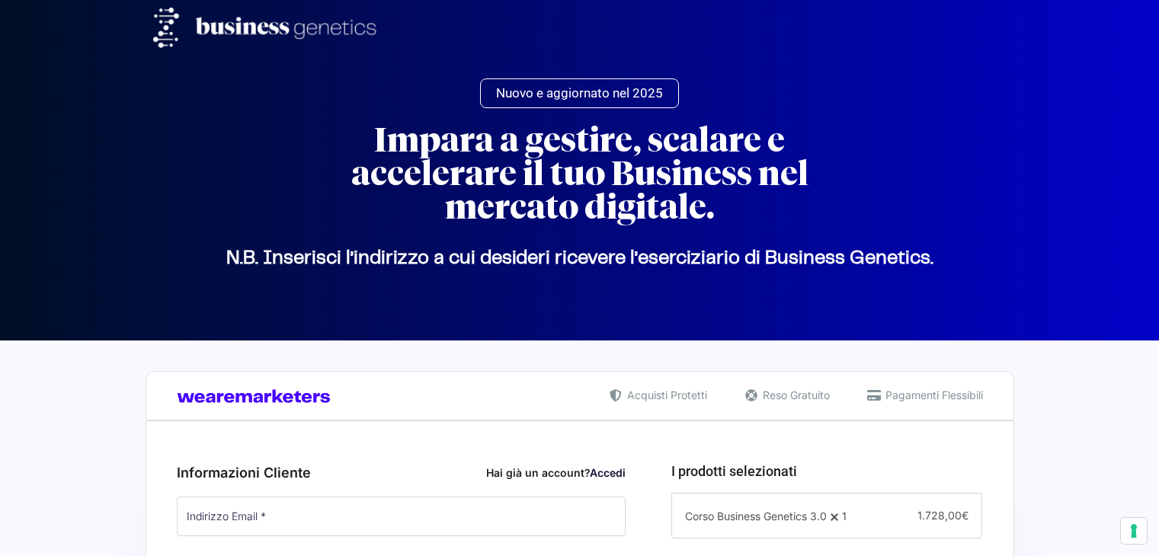 The image size is (1159, 556). I want to click on div: Hai già un account?, so click(555, 472).